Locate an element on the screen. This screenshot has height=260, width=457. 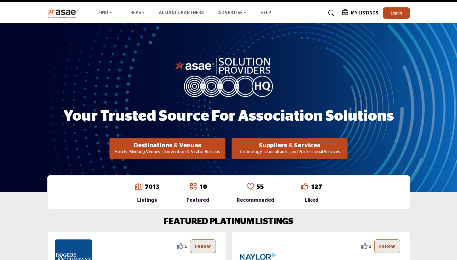
a: 55 is located at coordinates (260, 187).